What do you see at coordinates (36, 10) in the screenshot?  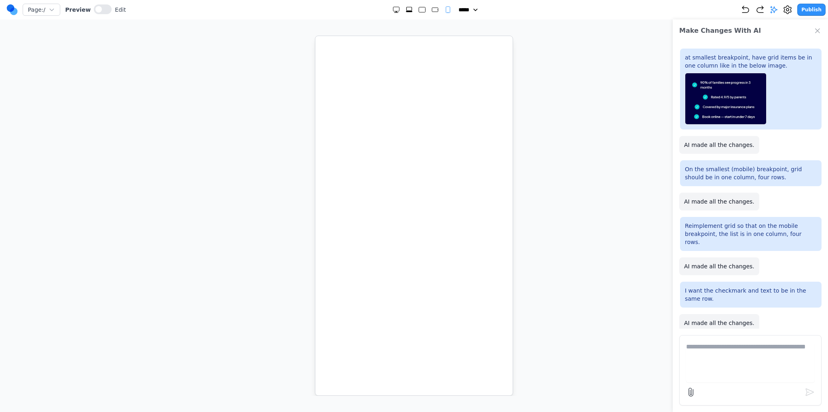 I see `span: Page: /` at bounding box center [36, 10].